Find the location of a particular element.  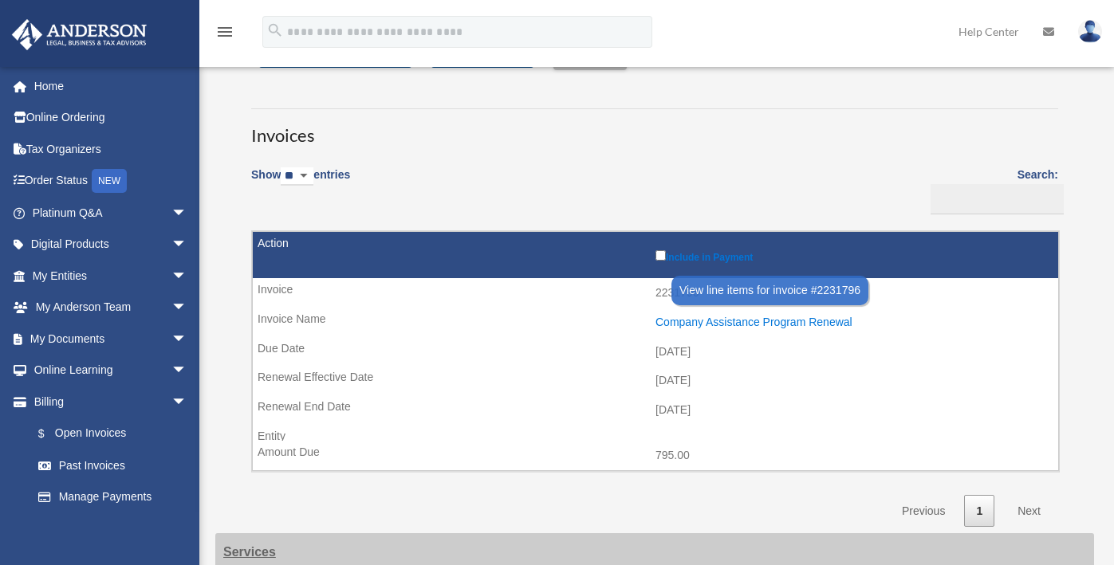

a: Online Learningarrow_drop_down is located at coordinates (111, 371).